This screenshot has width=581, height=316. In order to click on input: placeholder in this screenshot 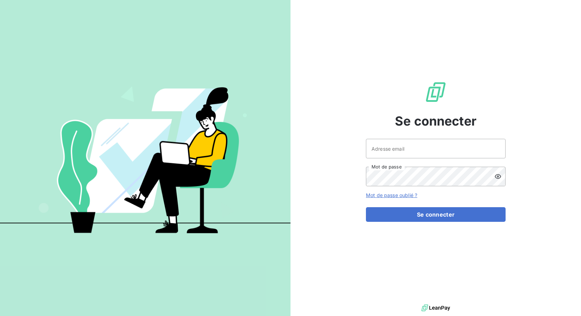, I will do `click(436, 149)`.